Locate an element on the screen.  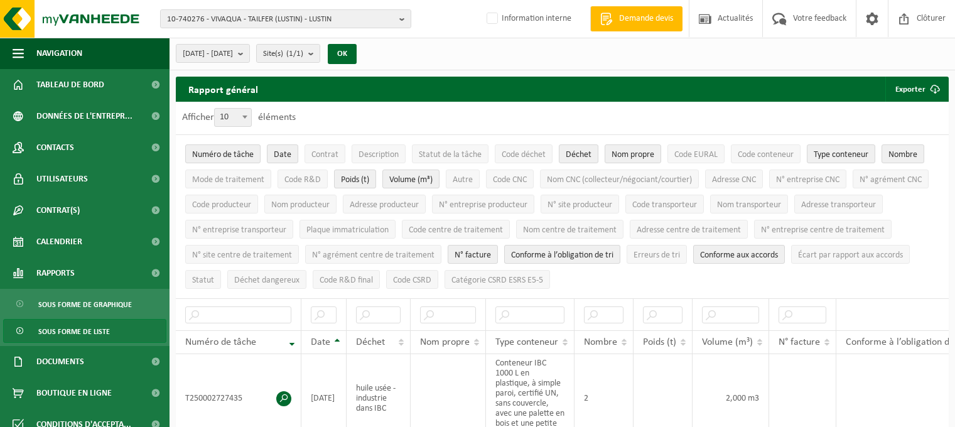
span: N° entreprise transporteur is located at coordinates (239, 230).